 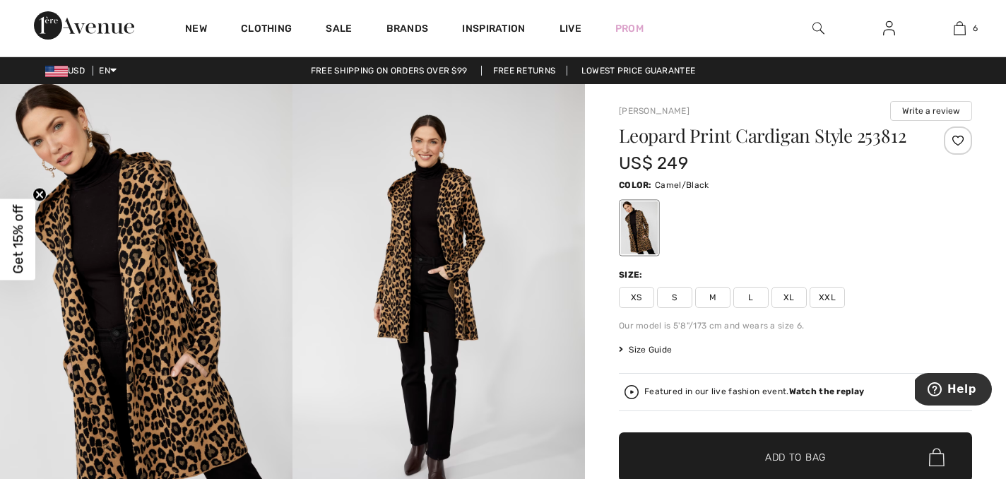 What do you see at coordinates (654, 163) in the screenshot?
I see `span: US$ 249` at bounding box center [654, 163].